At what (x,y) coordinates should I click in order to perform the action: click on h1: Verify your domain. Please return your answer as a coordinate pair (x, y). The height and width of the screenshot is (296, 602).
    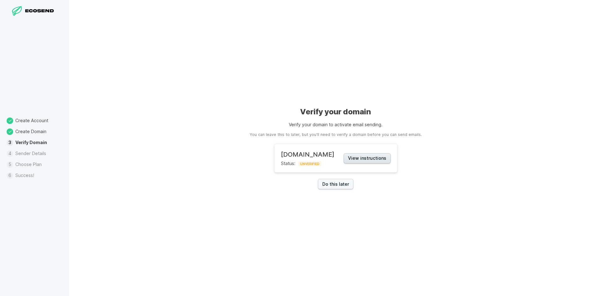
    Looking at the image, I should click on (336, 112).